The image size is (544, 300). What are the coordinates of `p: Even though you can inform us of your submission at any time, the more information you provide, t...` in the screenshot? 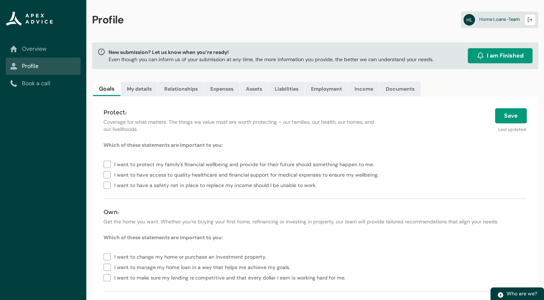 It's located at (271, 59).